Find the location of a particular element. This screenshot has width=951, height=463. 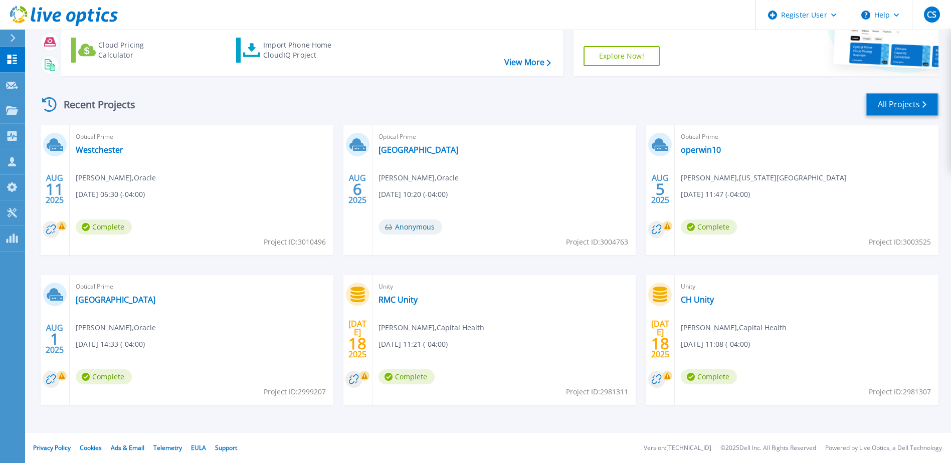

div: Cloud Pricing Calculator is located at coordinates (138, 50).